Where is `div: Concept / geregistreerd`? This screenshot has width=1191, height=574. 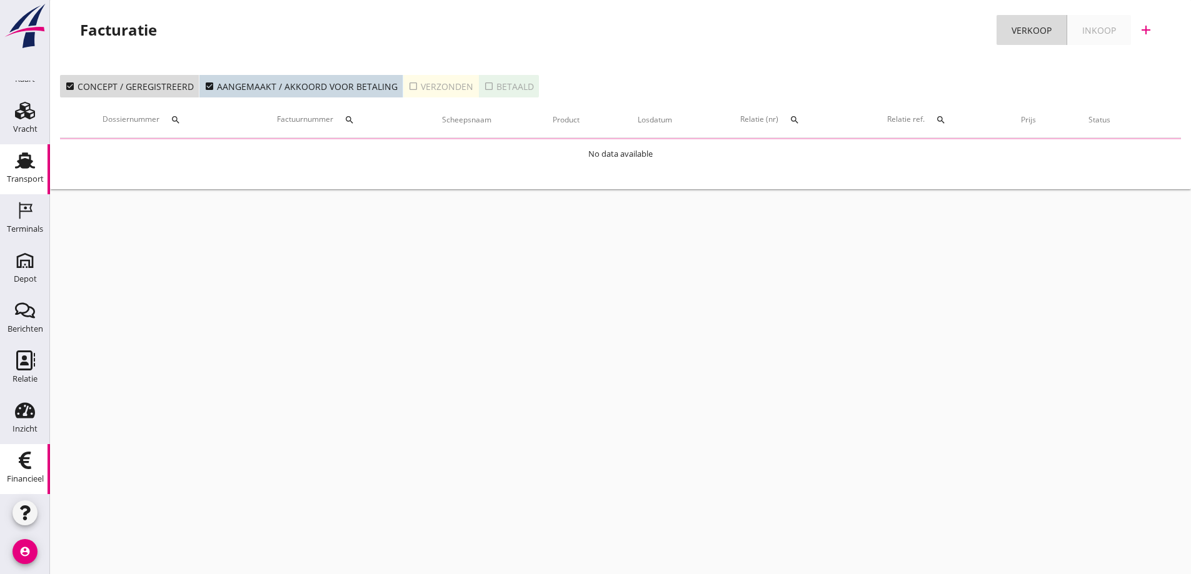
div: Concept / geregistreerd is located at coordinates (129, 86).